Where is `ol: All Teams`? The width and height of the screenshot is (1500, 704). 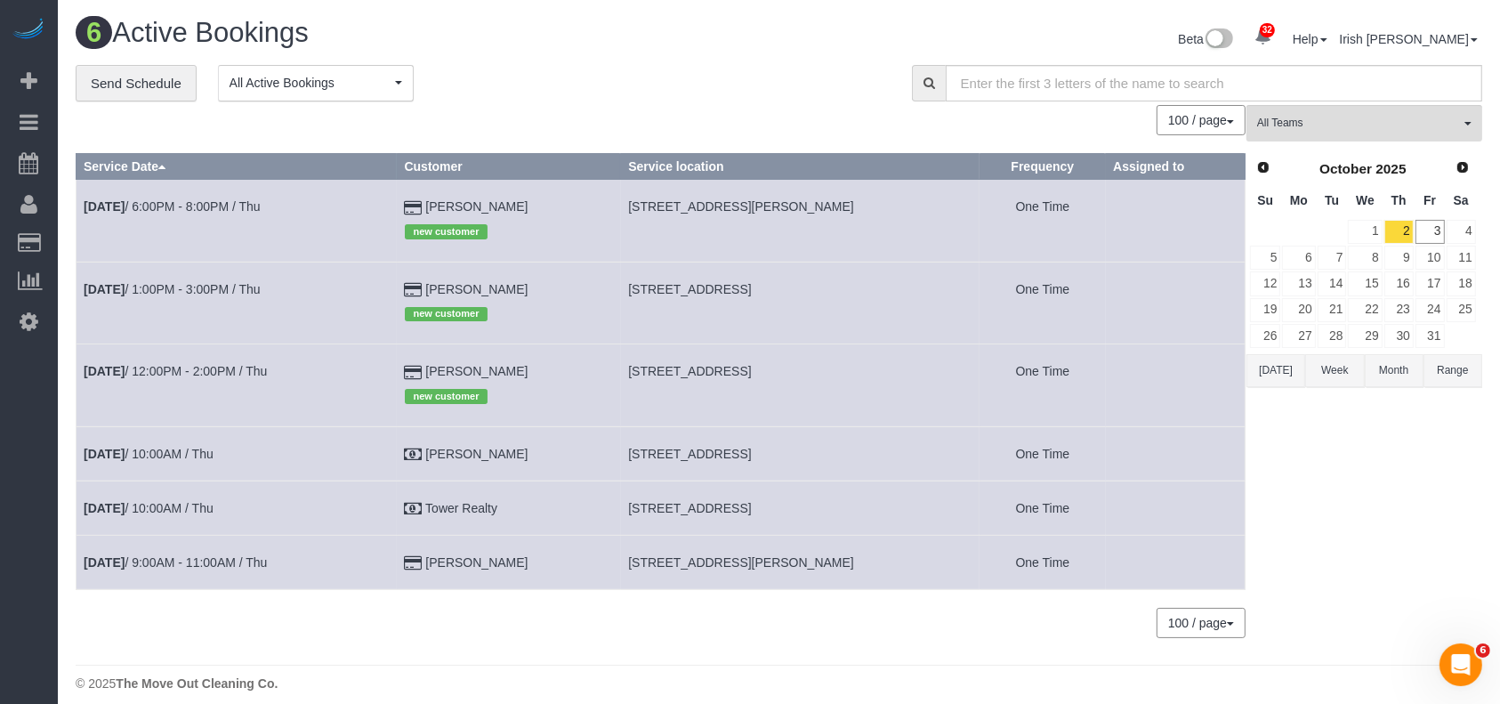
ol: All Teams is located at coordinates (1364, 118).